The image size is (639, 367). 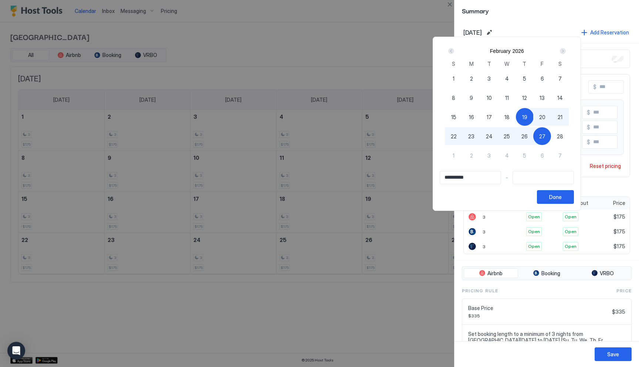 I want to click on button: February, so click(x=500, y=51).